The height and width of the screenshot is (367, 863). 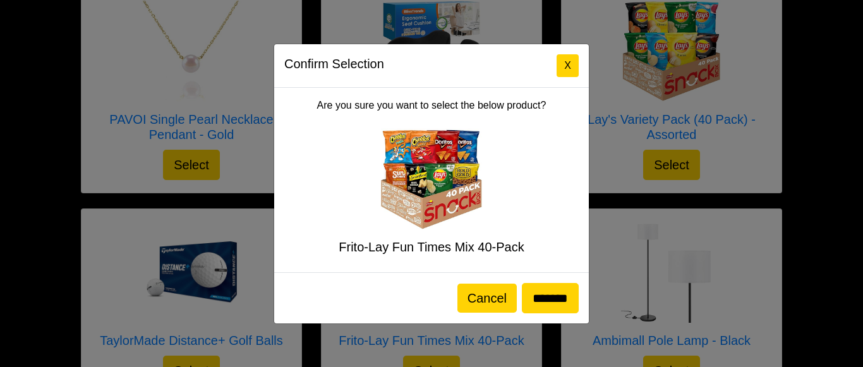 What do you see at coordinates (432, 247) in the screenshot?
I see `h5: Frito-Lay Fun Times Mix 40-Pack` at bounding box center [432, 247].